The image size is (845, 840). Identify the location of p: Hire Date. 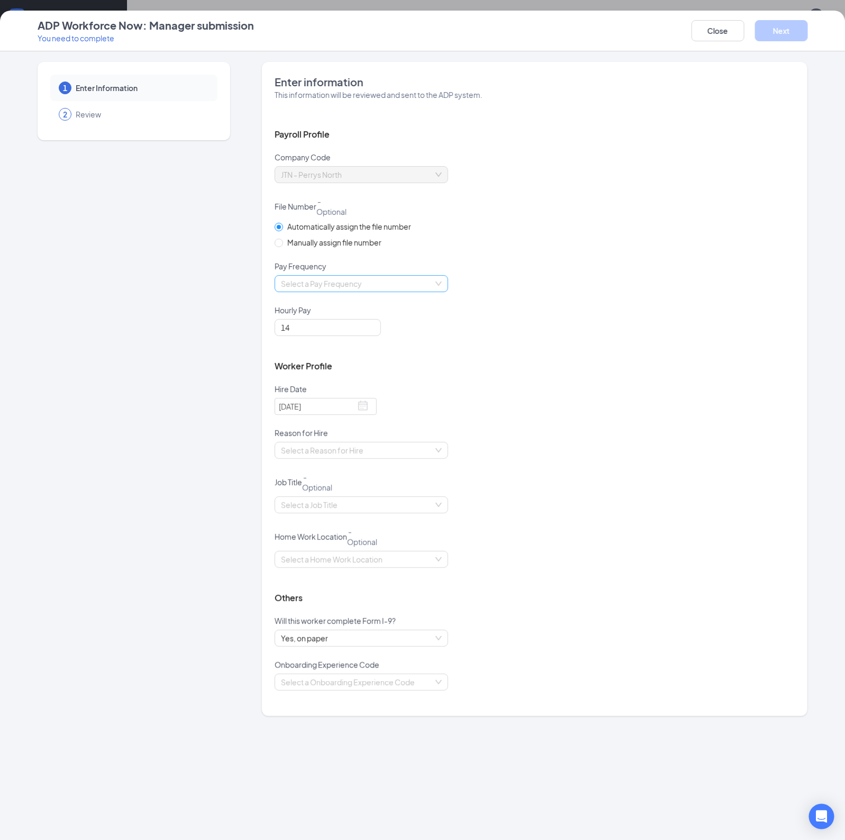
(291, 389).